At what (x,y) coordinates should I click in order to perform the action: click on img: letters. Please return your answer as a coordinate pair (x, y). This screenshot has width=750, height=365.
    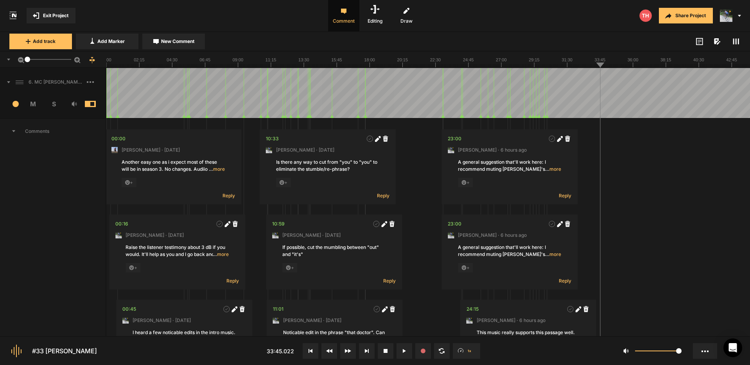
    Looking at the image, I should click on (646, 16).